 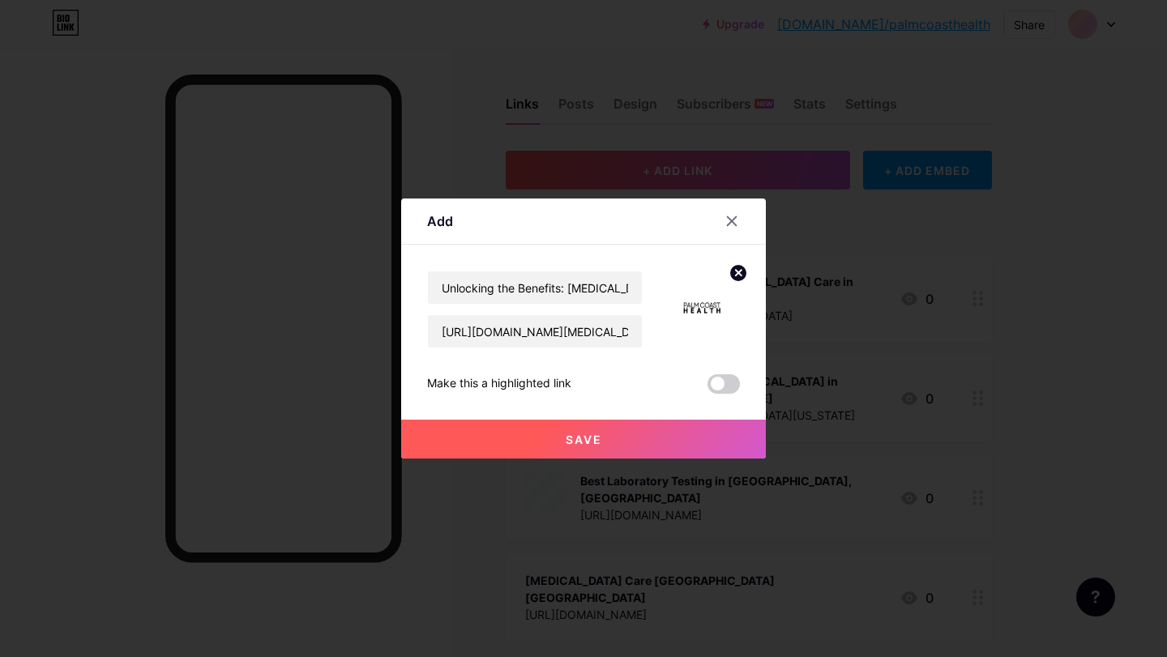 What do you see at coordinates (701, 309) in the screenshot?
I see `img: link_thumbnail` at bounding box center [701, 309].